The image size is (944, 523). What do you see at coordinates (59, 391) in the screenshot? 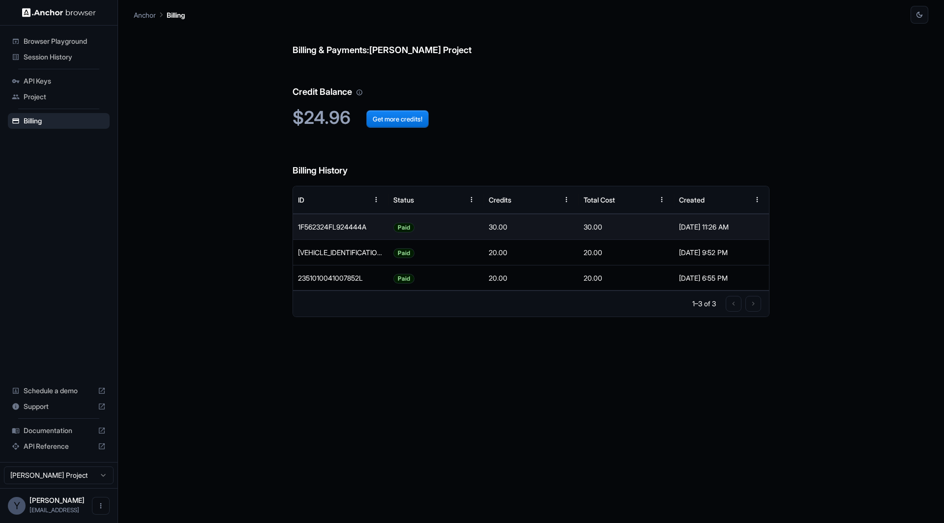
I see `div: Schedule a demo` at bounding box center [59, 391].